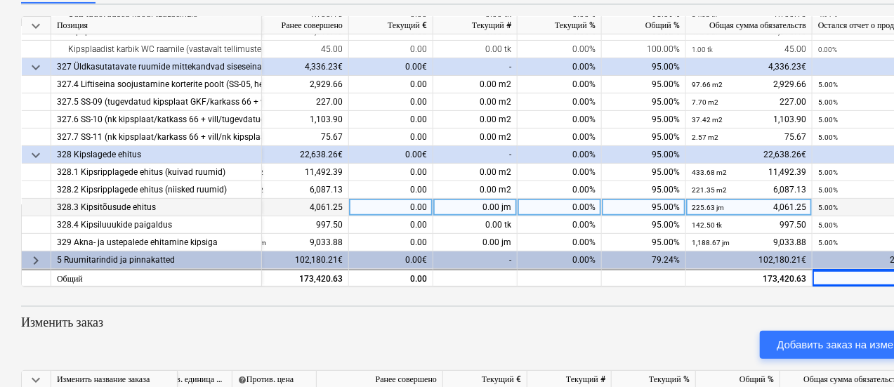  Describe the element at coordinates (286, 154) in the screenshot. I see `div: 22,638.26€` at that location.